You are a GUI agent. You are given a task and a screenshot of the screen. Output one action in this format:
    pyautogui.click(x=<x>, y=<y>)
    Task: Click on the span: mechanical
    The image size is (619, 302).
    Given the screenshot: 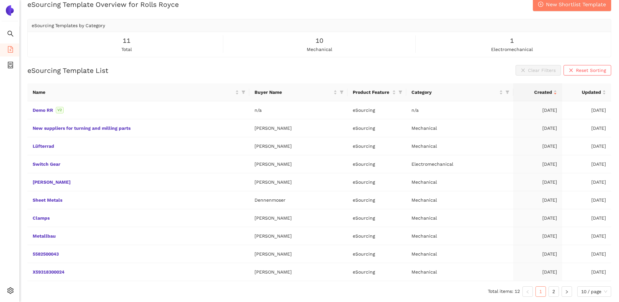 What is the action you would take?
    pyautogui.click(x=320, y=49)
    